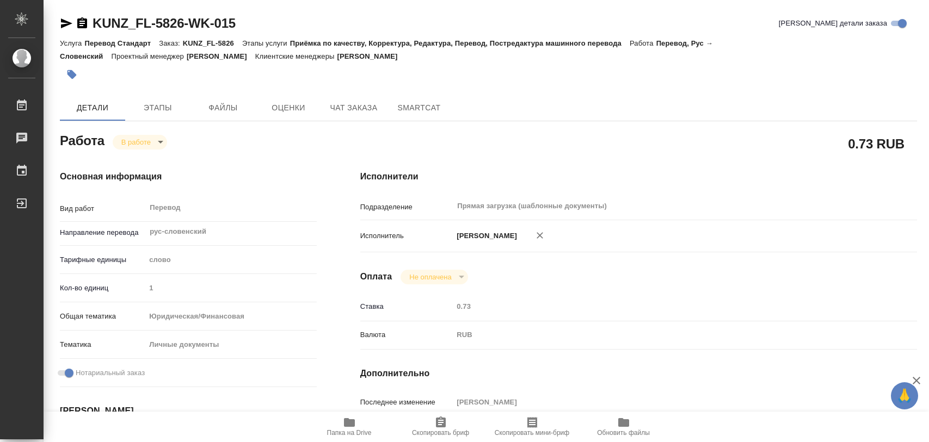 The height and width of the screenshot is (442, 929). Describe the element at coordinates (876, 144) in the screenshot. I see `h2: 0.73 RUB` at that location.